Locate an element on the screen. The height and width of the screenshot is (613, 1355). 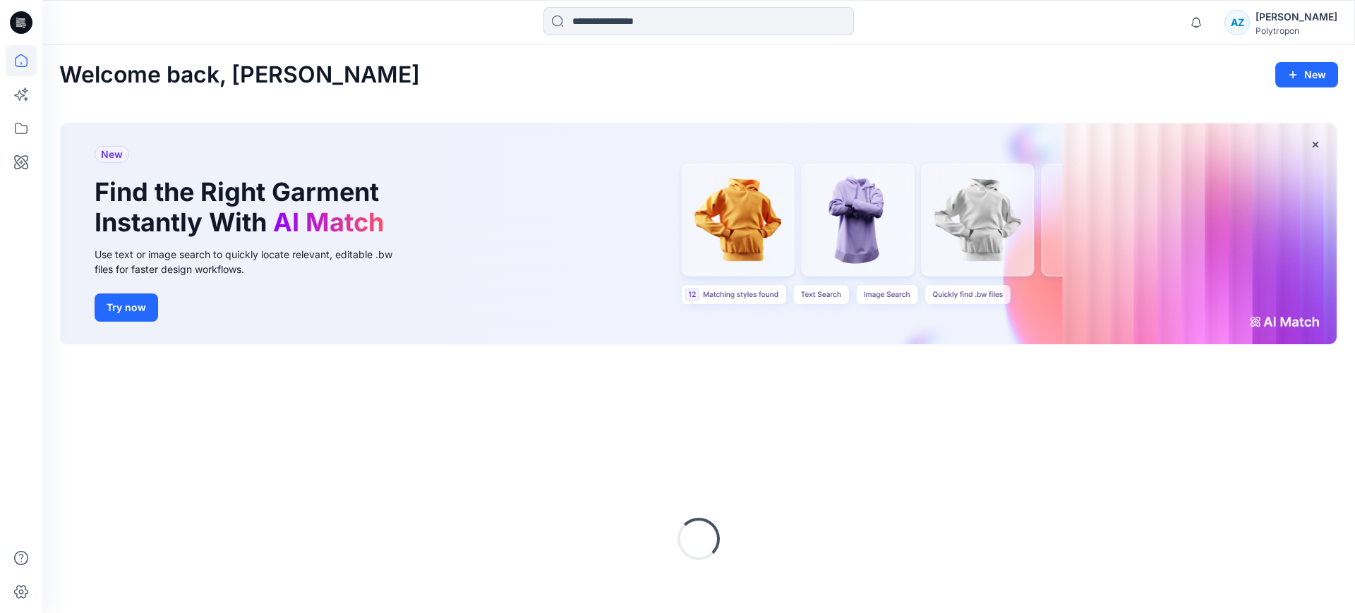
a: Try now is located at coordinates (126, 308).